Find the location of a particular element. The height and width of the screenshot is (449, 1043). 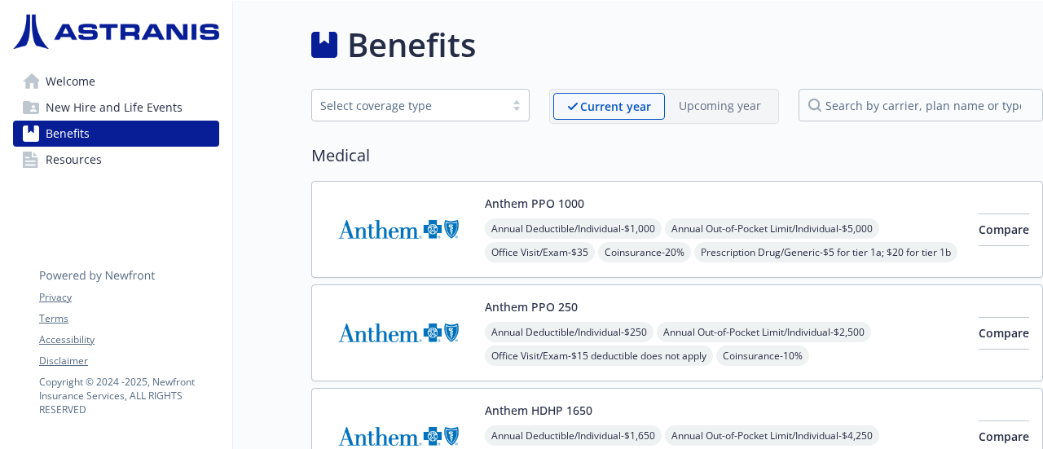

span: Upcoming year is located at coordinates (720, 106).